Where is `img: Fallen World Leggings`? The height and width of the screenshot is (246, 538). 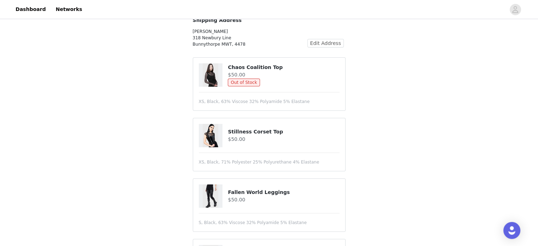 img: Fallen World Leggings is located at coordinates (210, 196).